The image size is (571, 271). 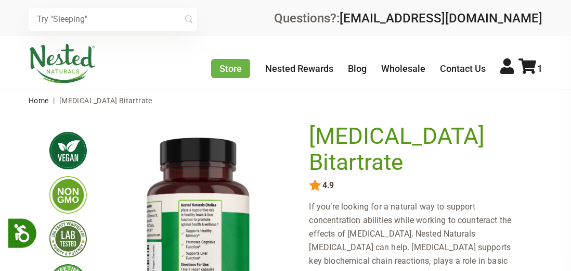 What do you see at coordinates (531, 68) in the screenshot?
I see `a: 1` at bounding box center [531, 68].